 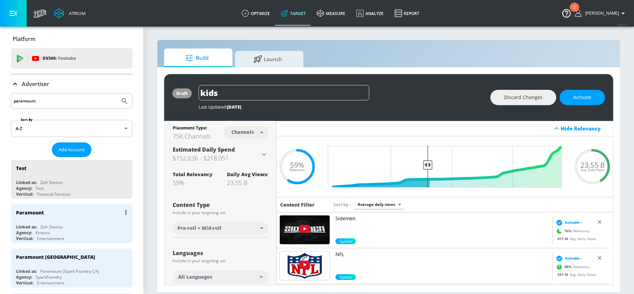 What do you see at coordinates (445, 167) in the screenshot?
I see `input: Final Threshold` at bounding box center [445, 167].